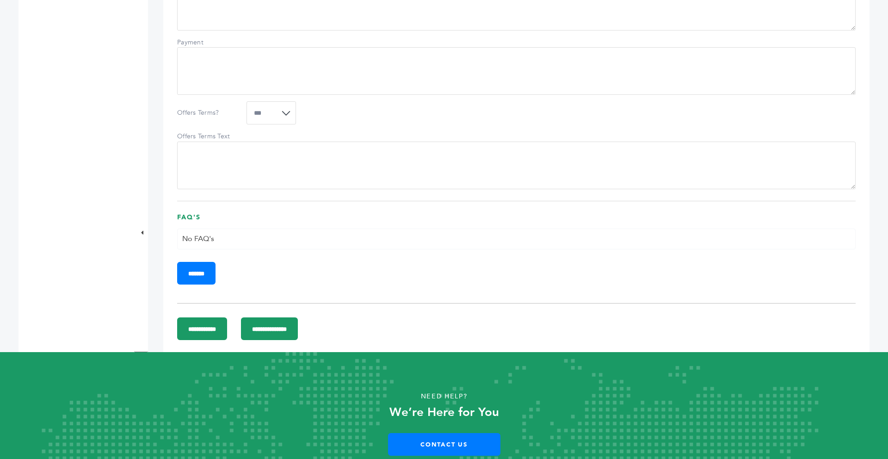  Describe the element at coordinates (444, 396) in the screenshot. I see `p: Need Help?` at that location.